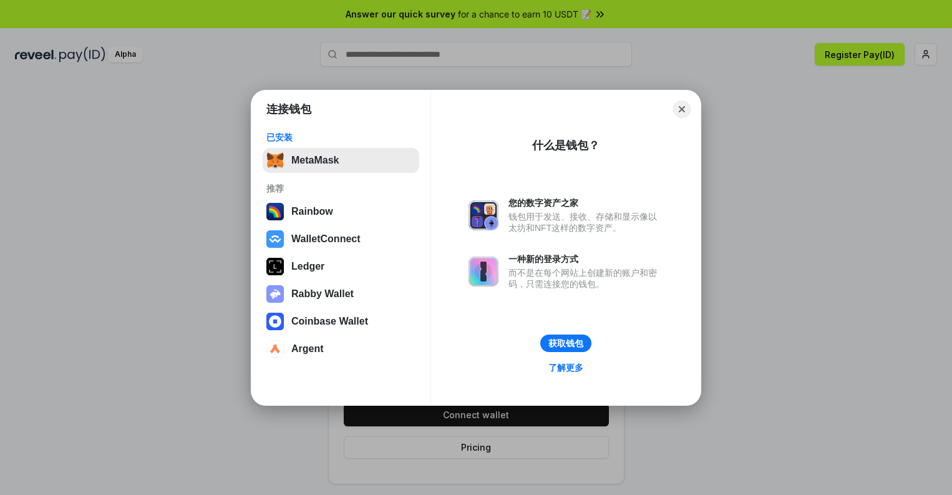 This screenshot has width=952, height=495. What do you see at coordinates (326, 239) in the screenshot?
I see `div: WalletConnect` at bounding box center [326, 239].